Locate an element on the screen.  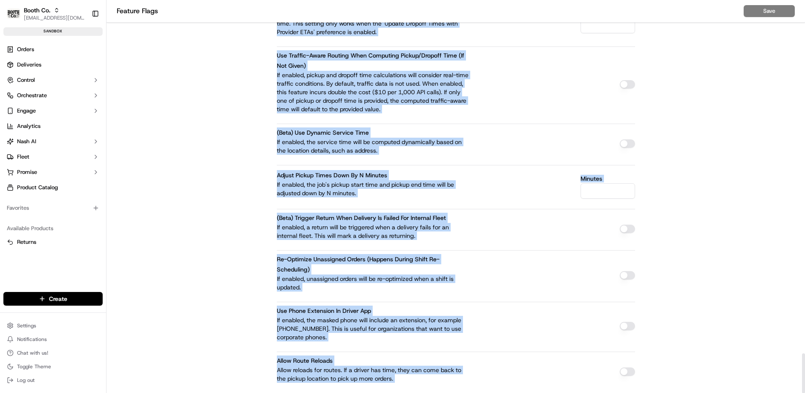
a: Analytics is located at coordinates (53, 126).